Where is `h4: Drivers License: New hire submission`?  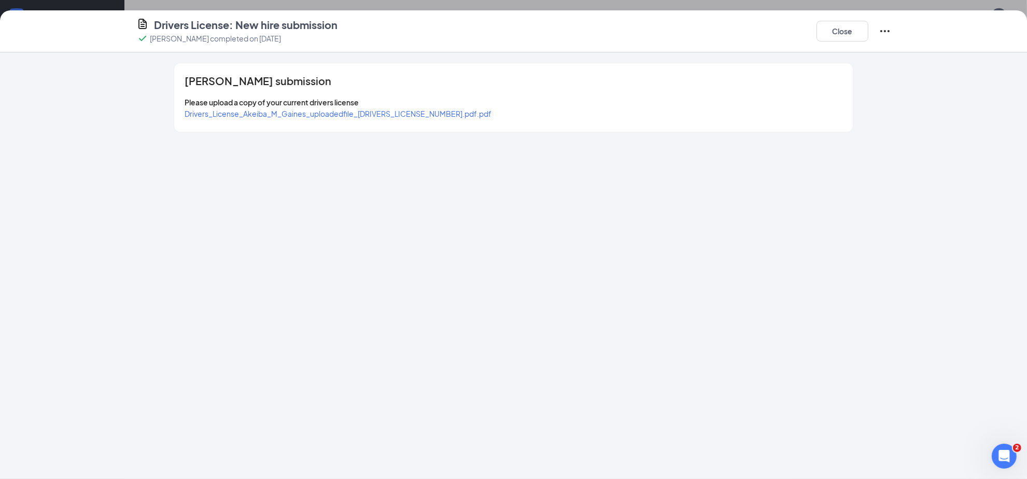 h4: Drivers License: New hire submission is located at coordinates (246, 25).